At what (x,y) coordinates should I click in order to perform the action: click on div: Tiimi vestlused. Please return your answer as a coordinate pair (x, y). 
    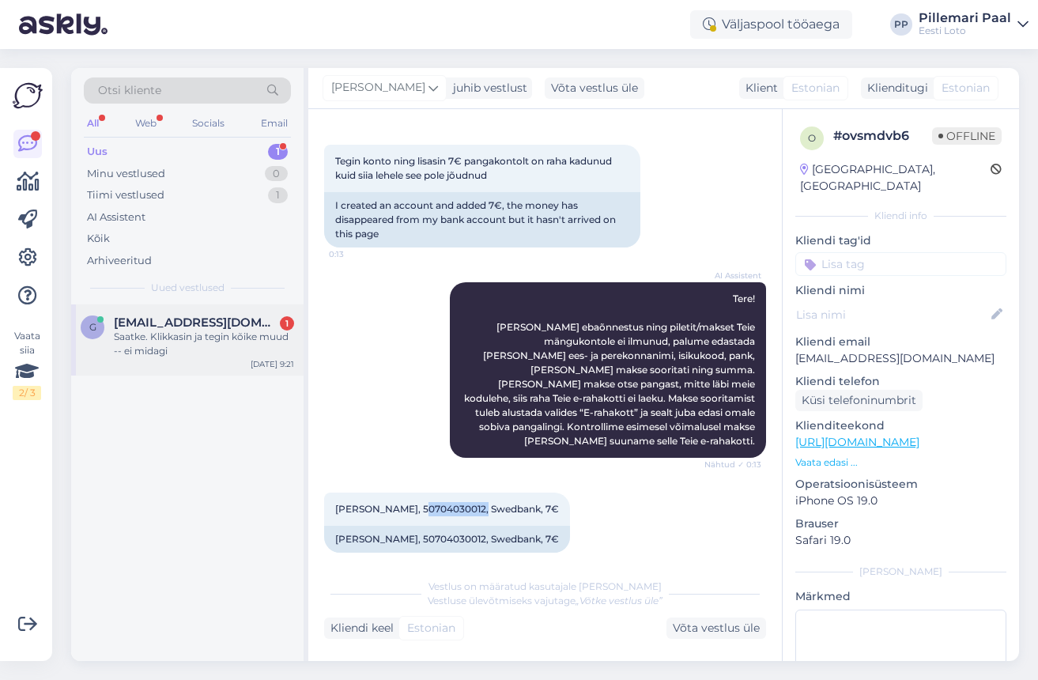
    Looking at the image, I should click on (126, 195).